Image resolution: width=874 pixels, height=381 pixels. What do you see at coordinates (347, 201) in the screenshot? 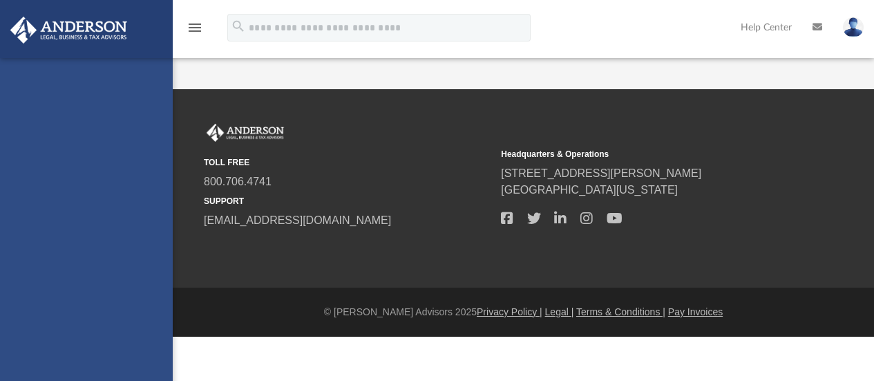
I see `small: SUPPORT` at bounding box center [347, 201].